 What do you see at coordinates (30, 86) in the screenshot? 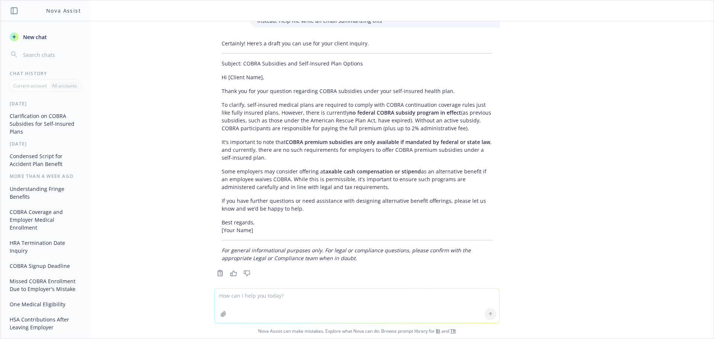
I see `p: Current account` at bounding box center [30, 86].